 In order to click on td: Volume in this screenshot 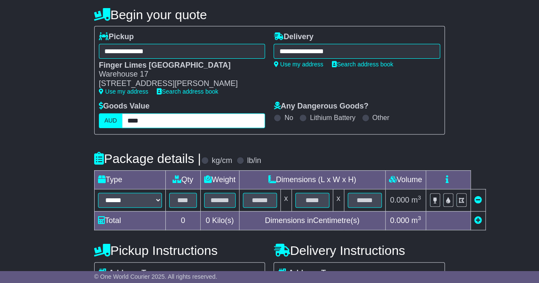, I will do `click(405, 180)`.